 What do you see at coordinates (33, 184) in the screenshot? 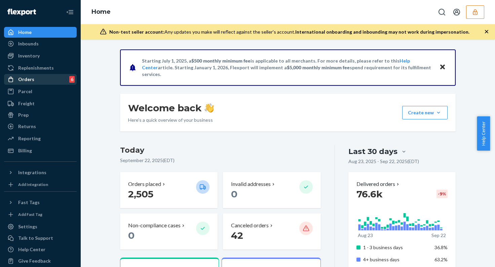
I see `div: Add Integration` at bounding box center [33, 184].